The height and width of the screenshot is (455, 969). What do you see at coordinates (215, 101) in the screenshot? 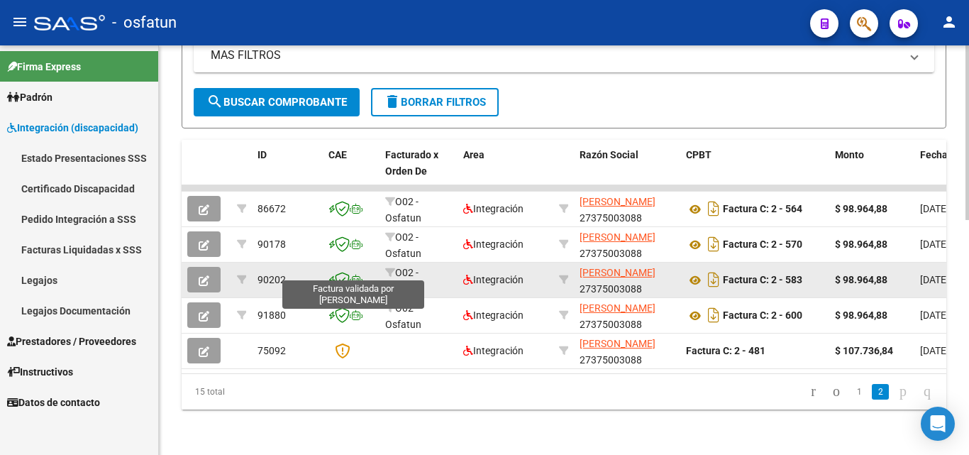
I see `mat-icon: search` at bounding box center [215, 101].